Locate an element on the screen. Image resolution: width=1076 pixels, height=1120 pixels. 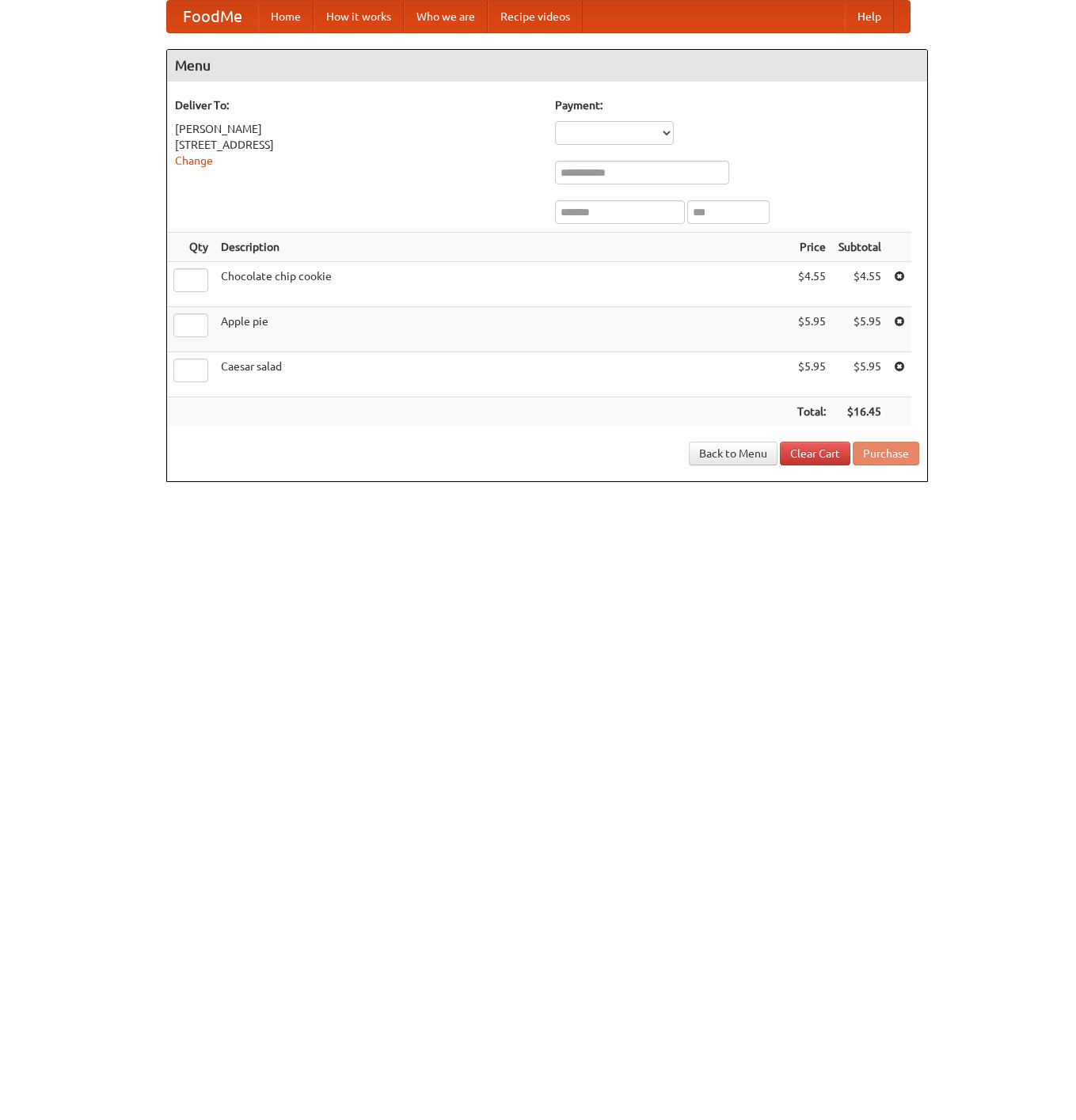
td: Apple pie is located at coordinates (503, 329).